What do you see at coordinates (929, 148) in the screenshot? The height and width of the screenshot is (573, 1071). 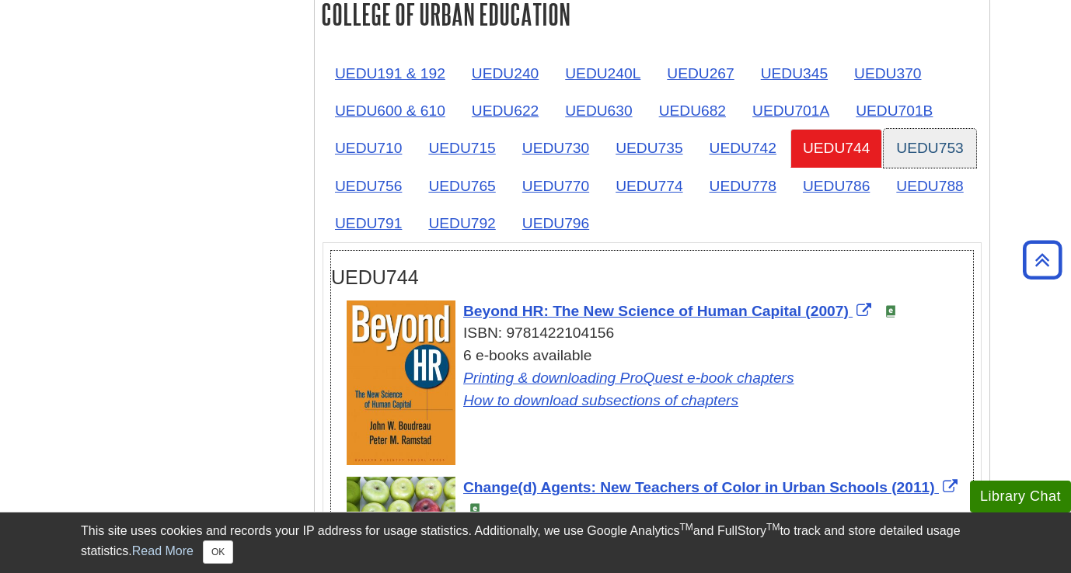 I see `a: UEDU753` at bounding box center [929, 148].